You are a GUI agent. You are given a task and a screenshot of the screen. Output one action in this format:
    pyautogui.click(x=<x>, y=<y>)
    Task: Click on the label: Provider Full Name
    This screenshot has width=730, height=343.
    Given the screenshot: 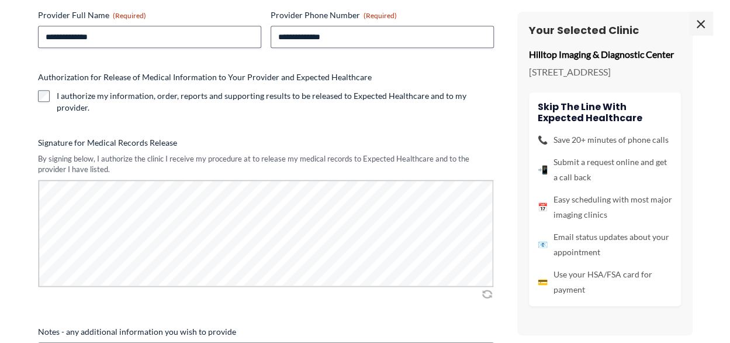 What is the action you would take?
    pyautogui.click(x=150, y=15)
    